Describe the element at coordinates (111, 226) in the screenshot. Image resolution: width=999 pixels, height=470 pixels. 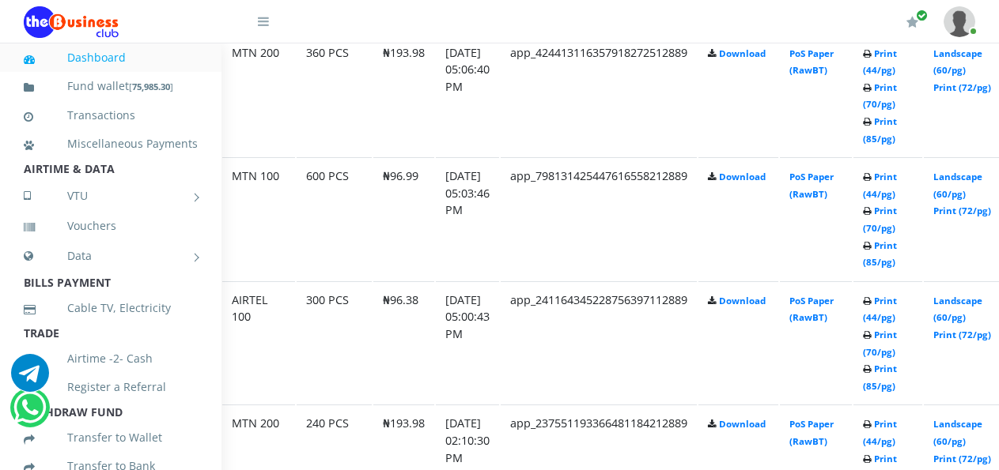
I see `a: Vouchers` at that location.